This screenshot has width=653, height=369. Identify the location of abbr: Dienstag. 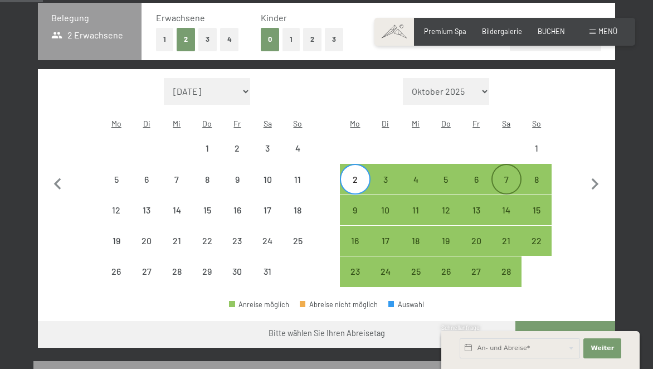
(146, 123).